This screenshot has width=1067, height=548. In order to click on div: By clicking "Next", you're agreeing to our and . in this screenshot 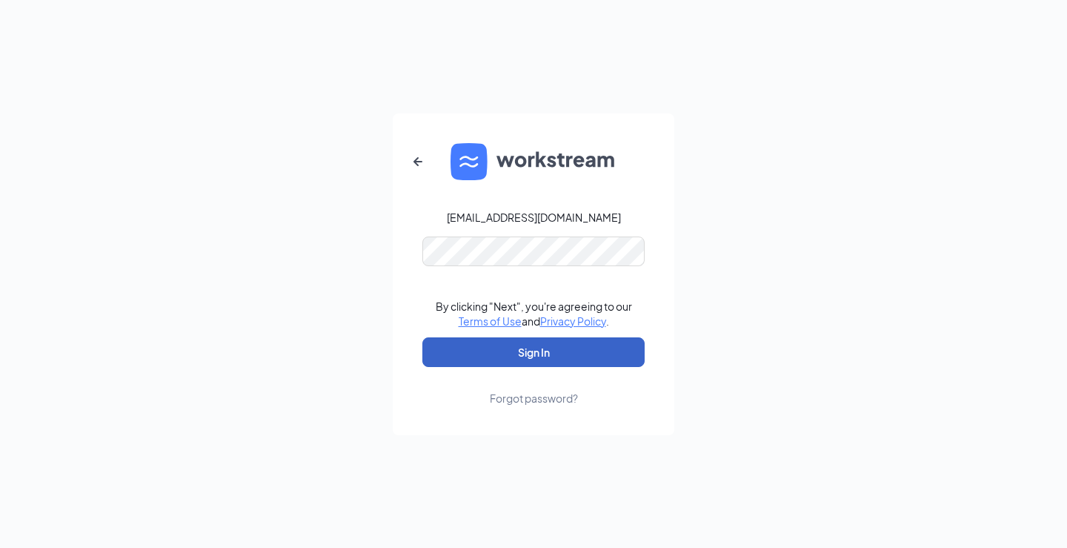, I will do `click(533, 313)`.